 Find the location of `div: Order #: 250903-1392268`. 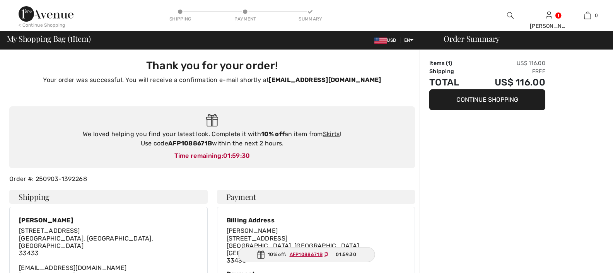

div: Order #: 250903-1392268 is located at coordinates (212, 179).